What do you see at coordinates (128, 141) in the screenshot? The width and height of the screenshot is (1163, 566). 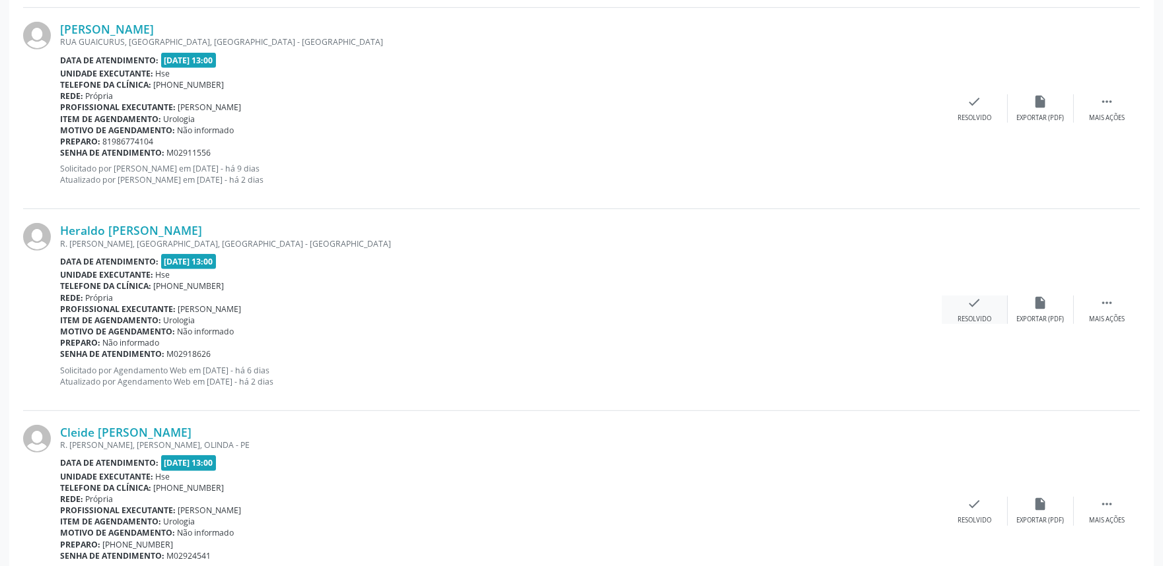 I see `span: 81986774104` at bounding box center [128, 141].